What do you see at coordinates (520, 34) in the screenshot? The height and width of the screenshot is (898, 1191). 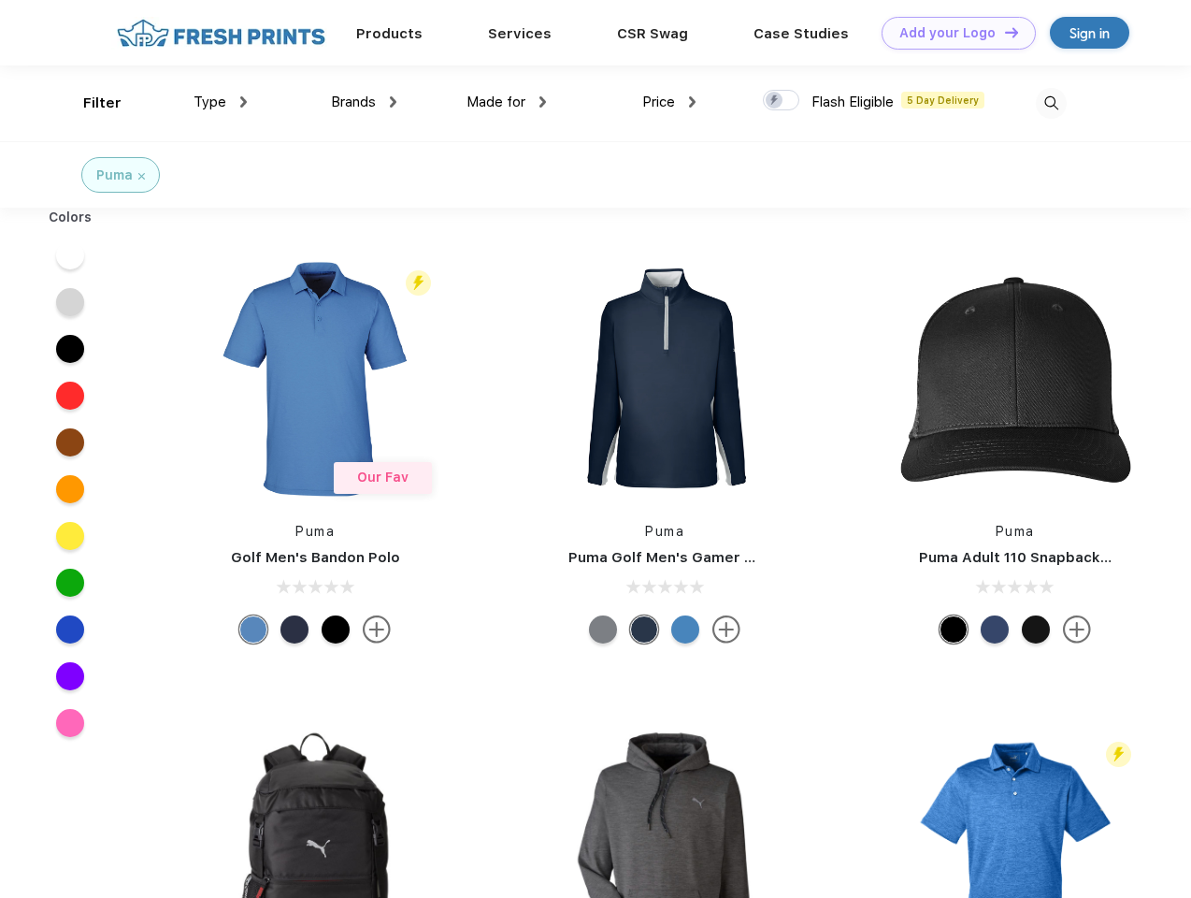 I see `a: Services` at bounding box center [520, 34].